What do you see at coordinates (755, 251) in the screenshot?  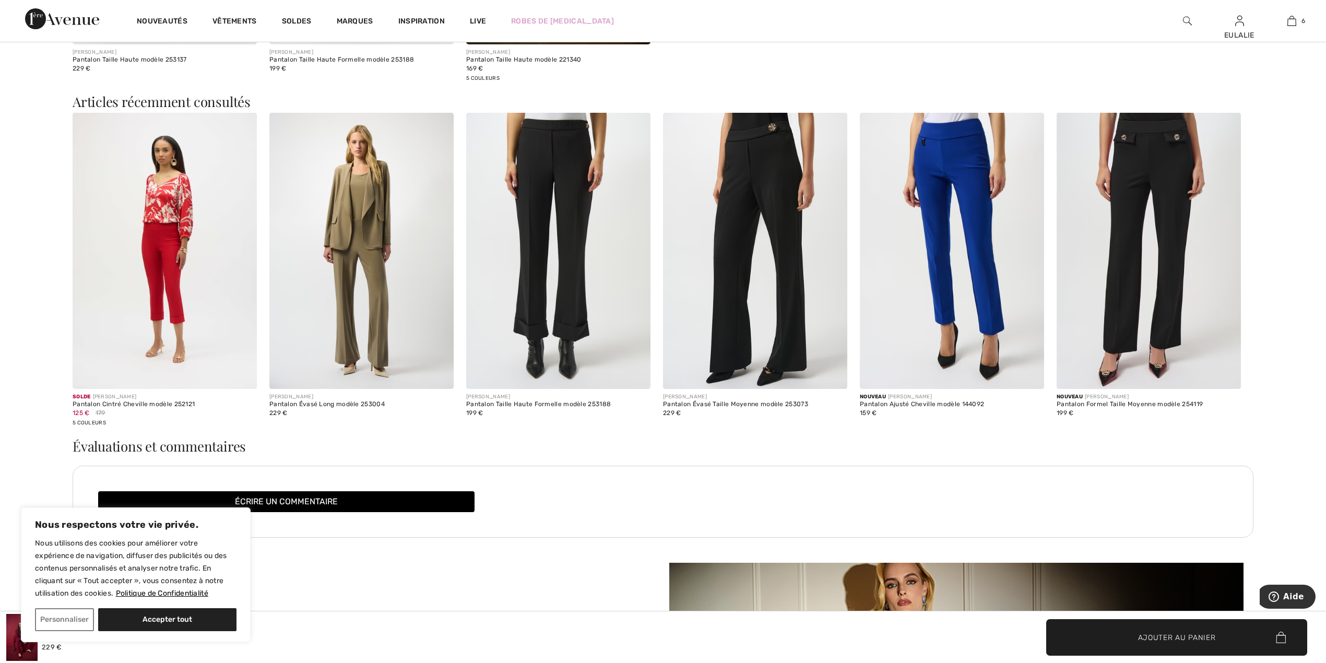 I see `a: Pantalon Évasé Taille Moyenne modèle 253073` at bounding box center [755, 251].